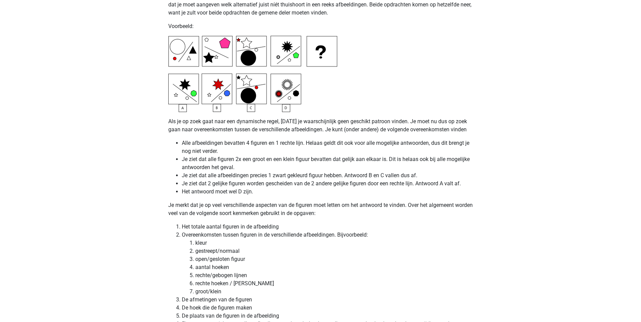  What do you see at coordinates (334, 276) in the screenshot?
I see `li: rechte/gebogen lijnen` at bounding box center [334, 276].